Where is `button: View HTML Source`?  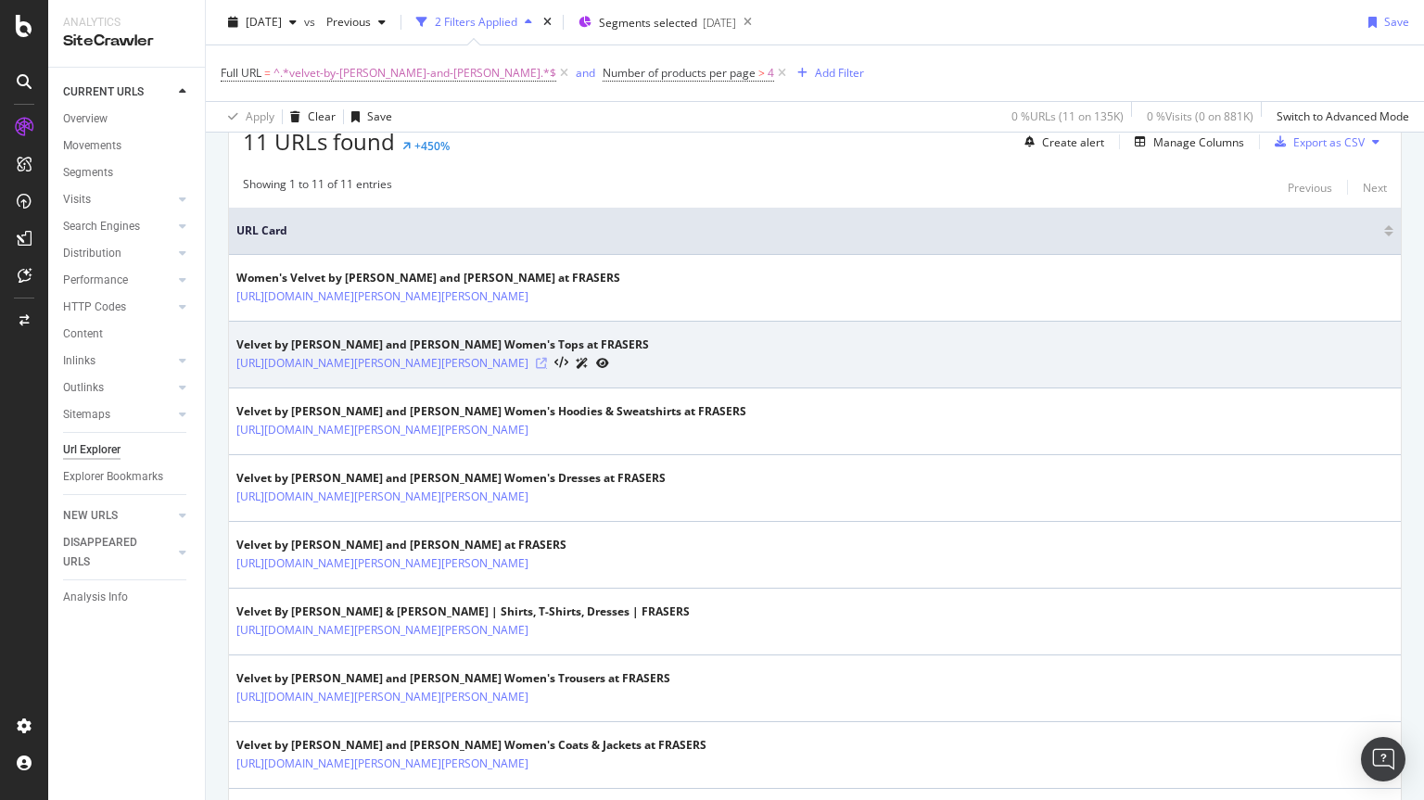
button: View HTML Source is located at coordinates (561, 363).